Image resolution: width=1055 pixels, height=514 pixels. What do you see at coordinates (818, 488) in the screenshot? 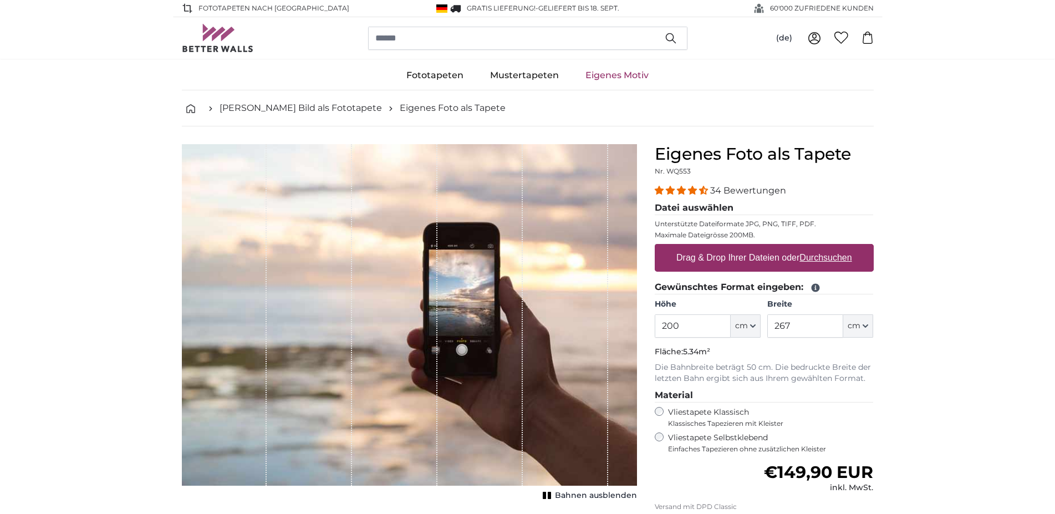
I see `div: inkl. MwSt.` at bounding box center [818, 488].